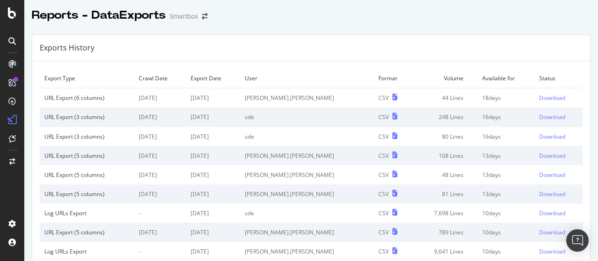 This screenshot has height=261, width=598. Describe the element at coordinates (445, 78) in the screenshot. I see `td: Volume` at that location.